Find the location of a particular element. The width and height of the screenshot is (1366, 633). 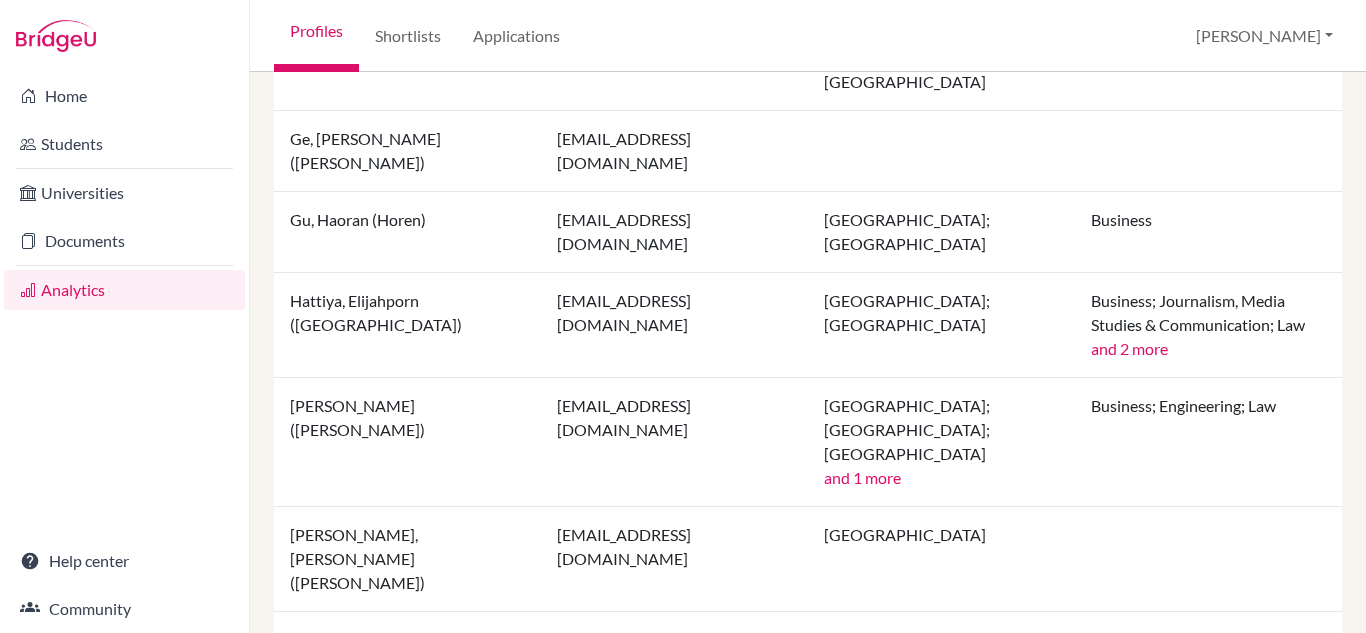

a: Analytics is located at coordinates (124, 290).